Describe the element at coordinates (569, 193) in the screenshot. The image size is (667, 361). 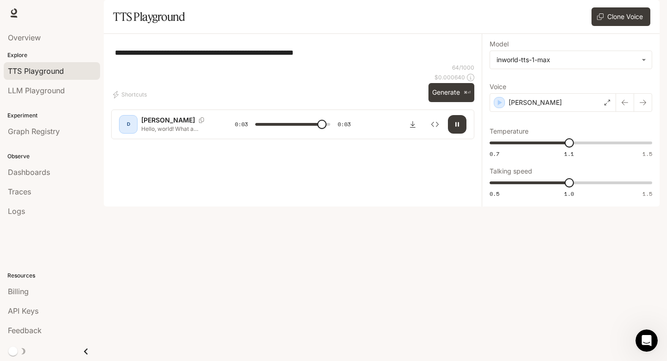
I see `span: 1.0` at that location.